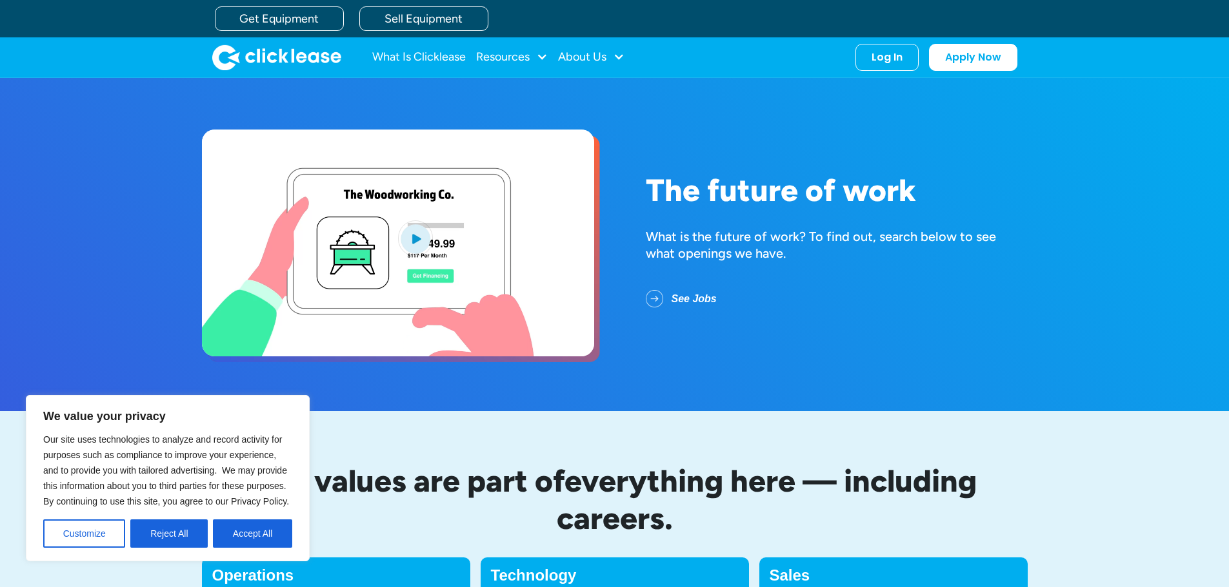  What do you see at coordinates (277, 57) in the screenshot?
I see `a: home` at bounding box center [277, 57].